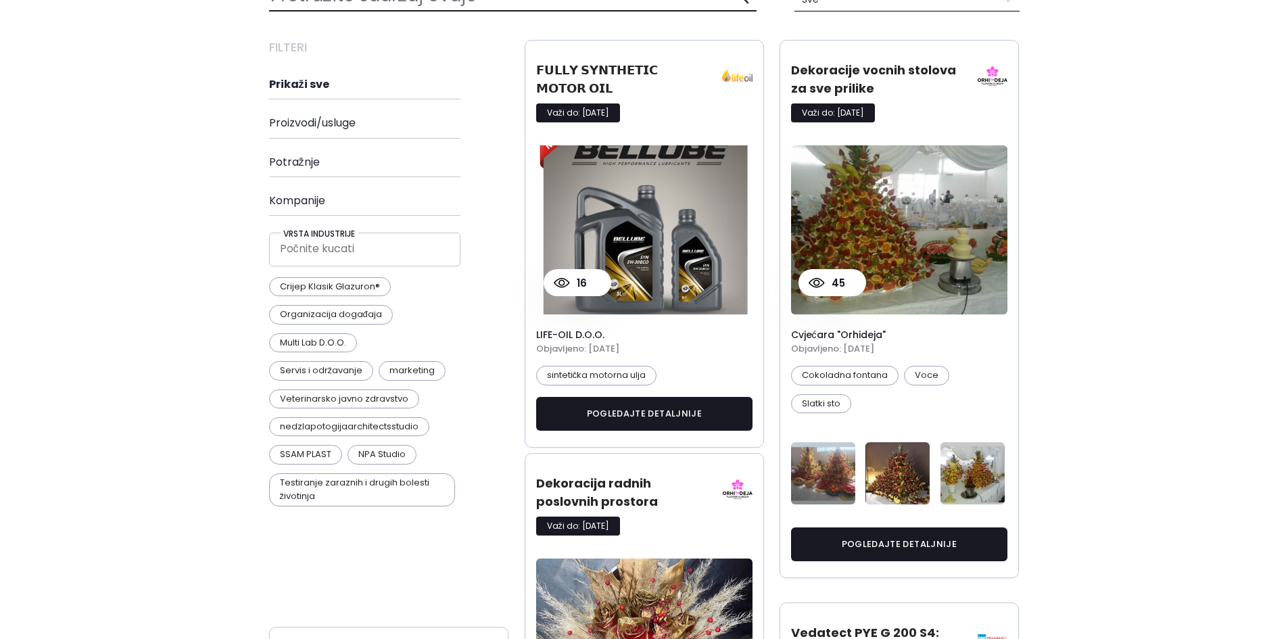 The image size is (1288, 639). I want to click on p: Crijep Klasik Glazuron®, so click(330, 287).